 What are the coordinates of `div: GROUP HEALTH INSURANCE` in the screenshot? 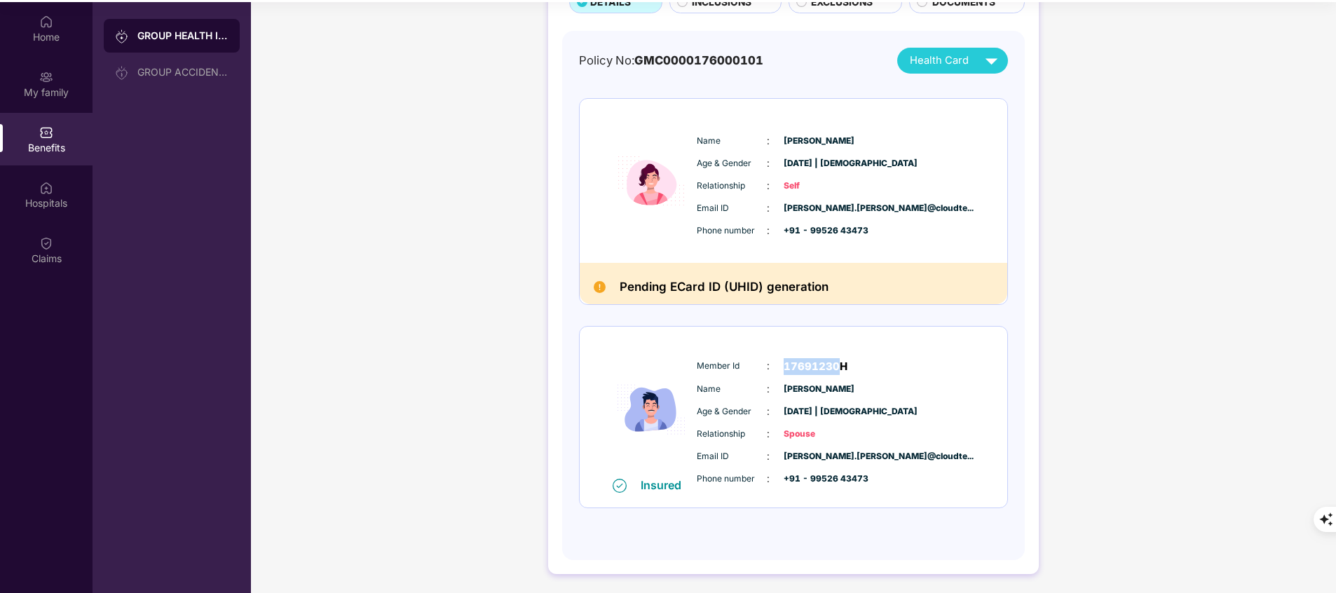 It's located at (183, 36).